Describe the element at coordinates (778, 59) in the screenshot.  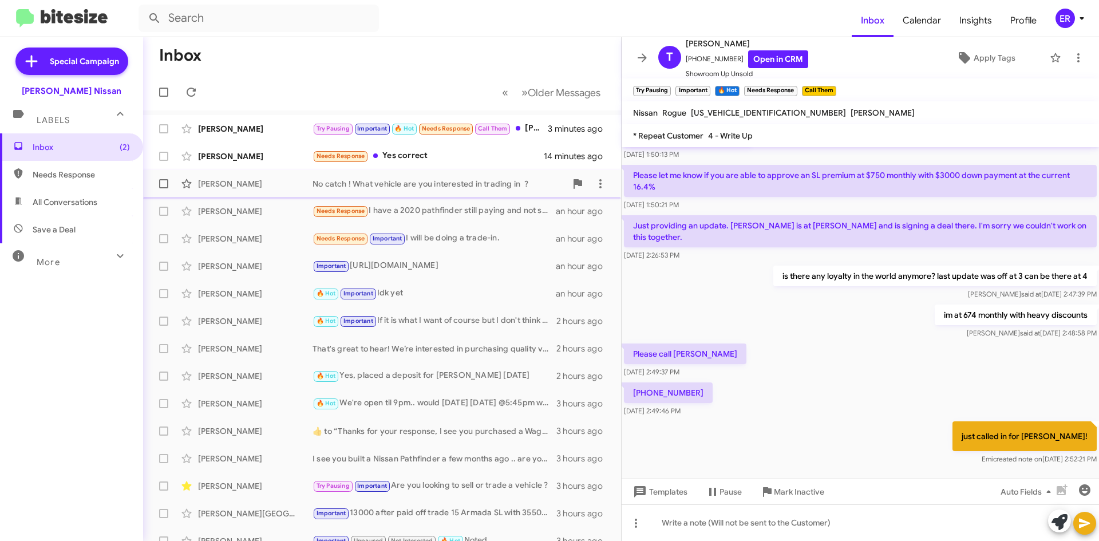
I see `a: Open in CRM` at that location.